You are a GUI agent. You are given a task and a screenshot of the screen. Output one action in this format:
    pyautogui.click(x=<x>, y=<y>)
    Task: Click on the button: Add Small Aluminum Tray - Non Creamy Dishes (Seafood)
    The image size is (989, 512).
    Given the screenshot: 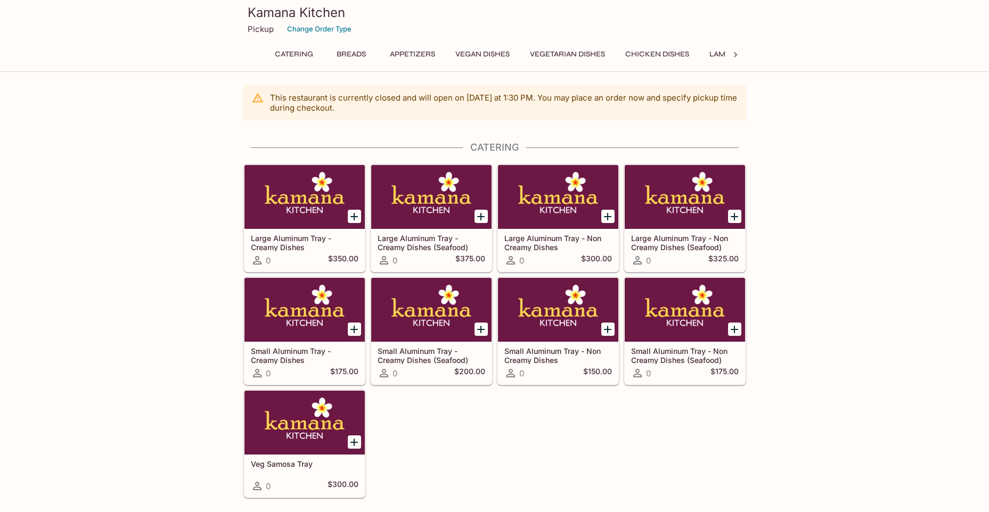 What is the action you would take?
    pyautogui.click(x=734, y=329)
    